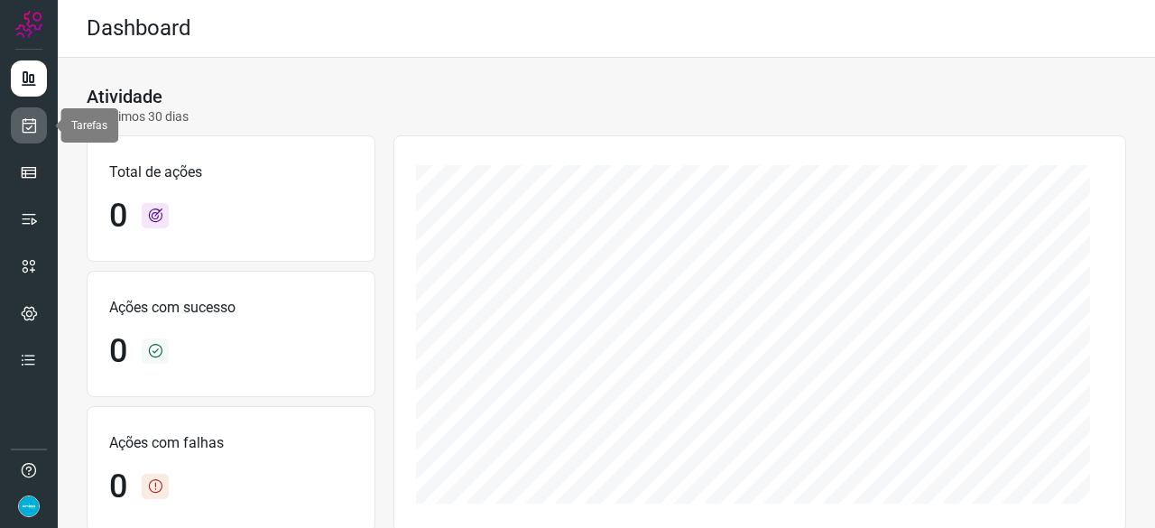 The width and height of the screenshot is (1155, 528). I want to click on p: Ações com sucesso, so click(231, 308).